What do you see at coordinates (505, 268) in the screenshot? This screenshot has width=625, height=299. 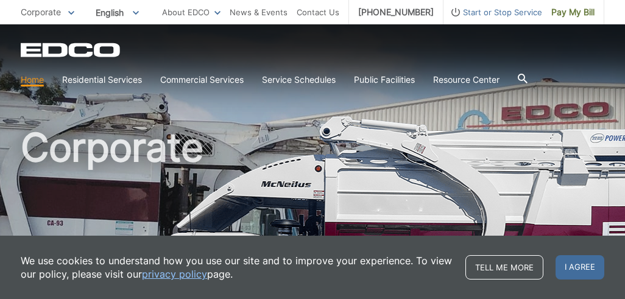 I see `a: Tell me more` at bounding box center [505, 268].